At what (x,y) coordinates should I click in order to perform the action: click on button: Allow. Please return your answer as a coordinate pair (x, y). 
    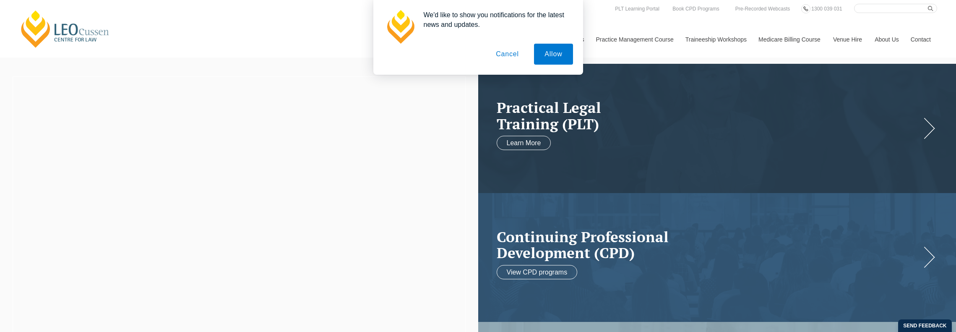
    Looking at the image, I should click on (553, 54).